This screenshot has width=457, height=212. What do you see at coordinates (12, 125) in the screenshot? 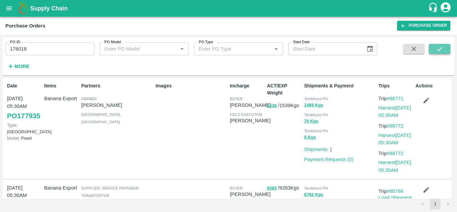
I see `span: Type:` at bounding box center [12, 125].